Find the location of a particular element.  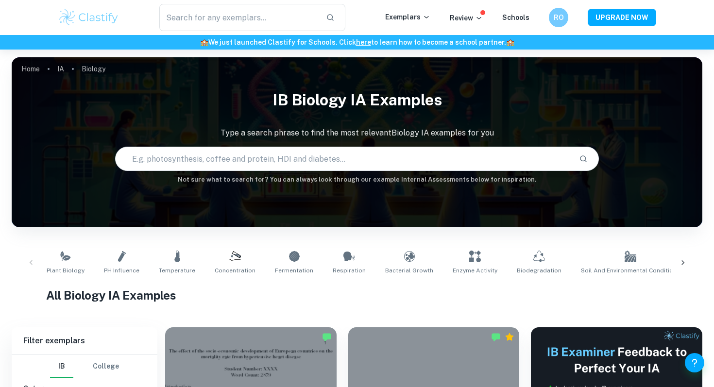

span: Bacterial Growth is located at coordinates (409, 271).